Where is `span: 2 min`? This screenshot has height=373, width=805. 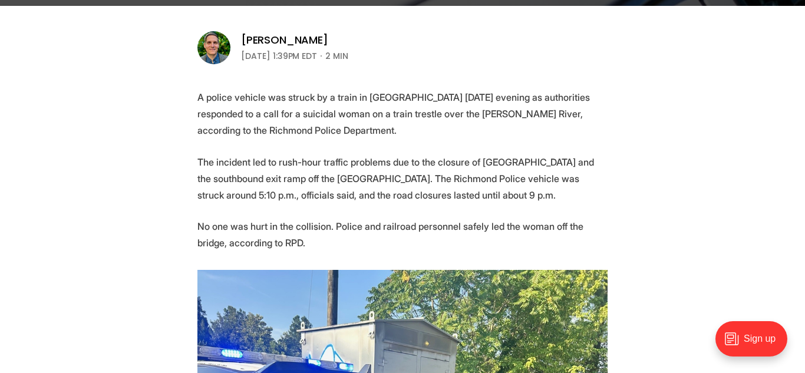
span: 2 min is located at coordinates (336, 56).